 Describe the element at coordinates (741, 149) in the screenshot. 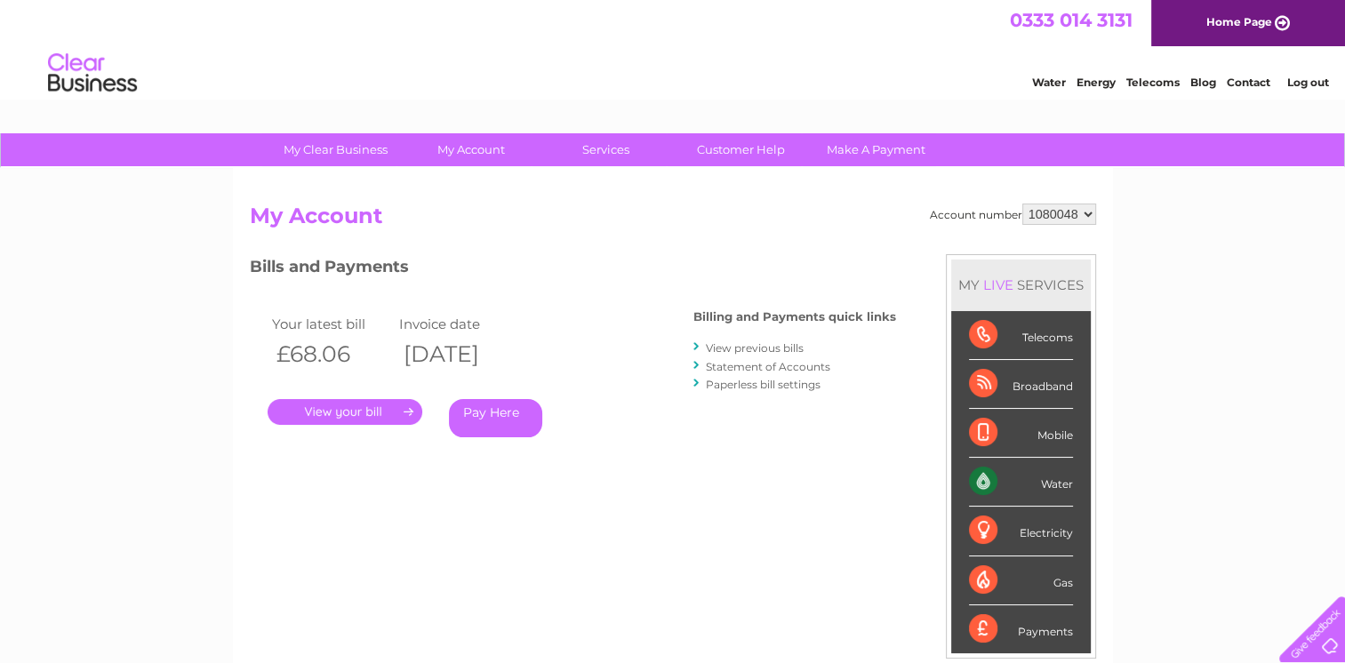

I see `a: Customer Help` at that location.